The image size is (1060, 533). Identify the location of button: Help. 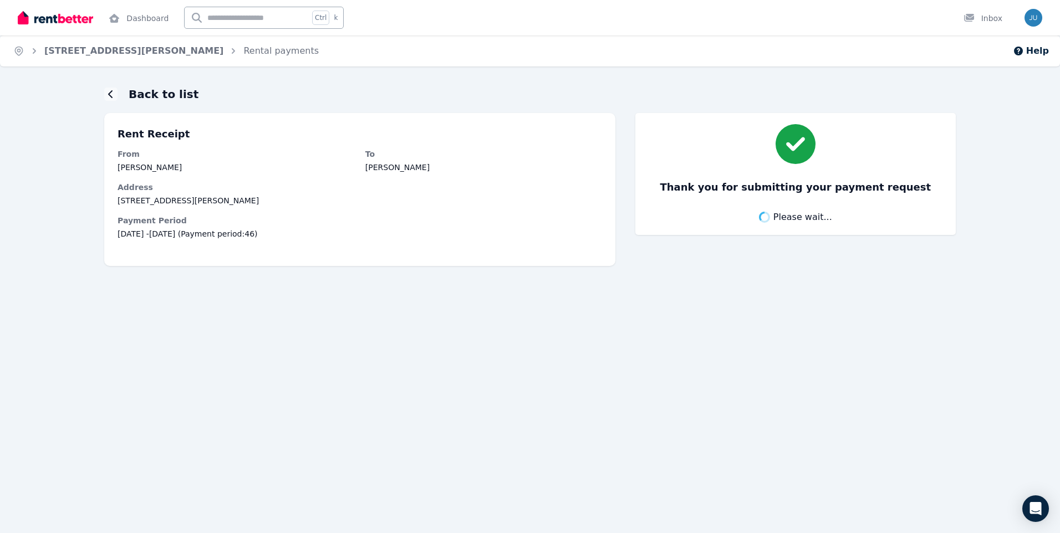
(1030, 51).